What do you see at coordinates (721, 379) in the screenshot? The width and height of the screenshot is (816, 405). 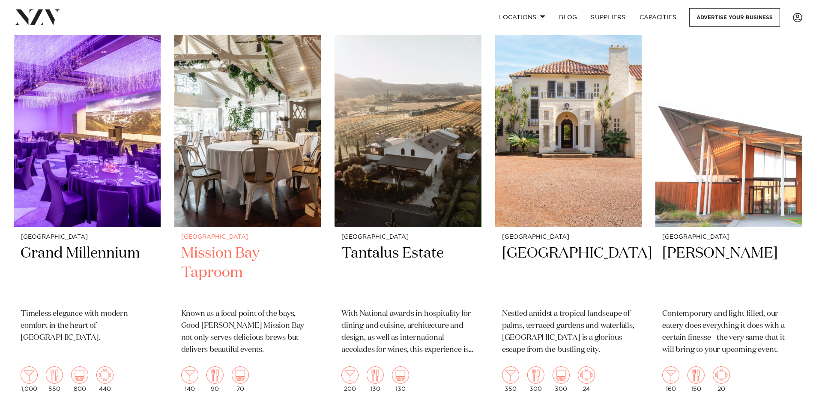 I see `div: 20` at bounding box center [721, 379].